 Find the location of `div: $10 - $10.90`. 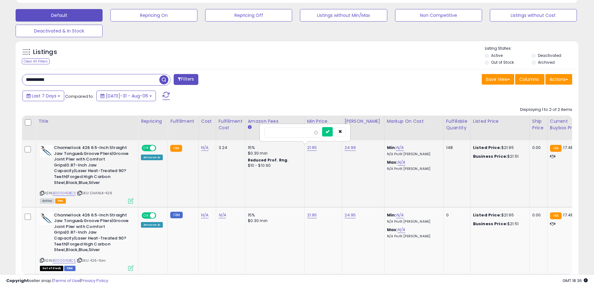

div: $10 - $10.90 is located at coordinates (274, 165).